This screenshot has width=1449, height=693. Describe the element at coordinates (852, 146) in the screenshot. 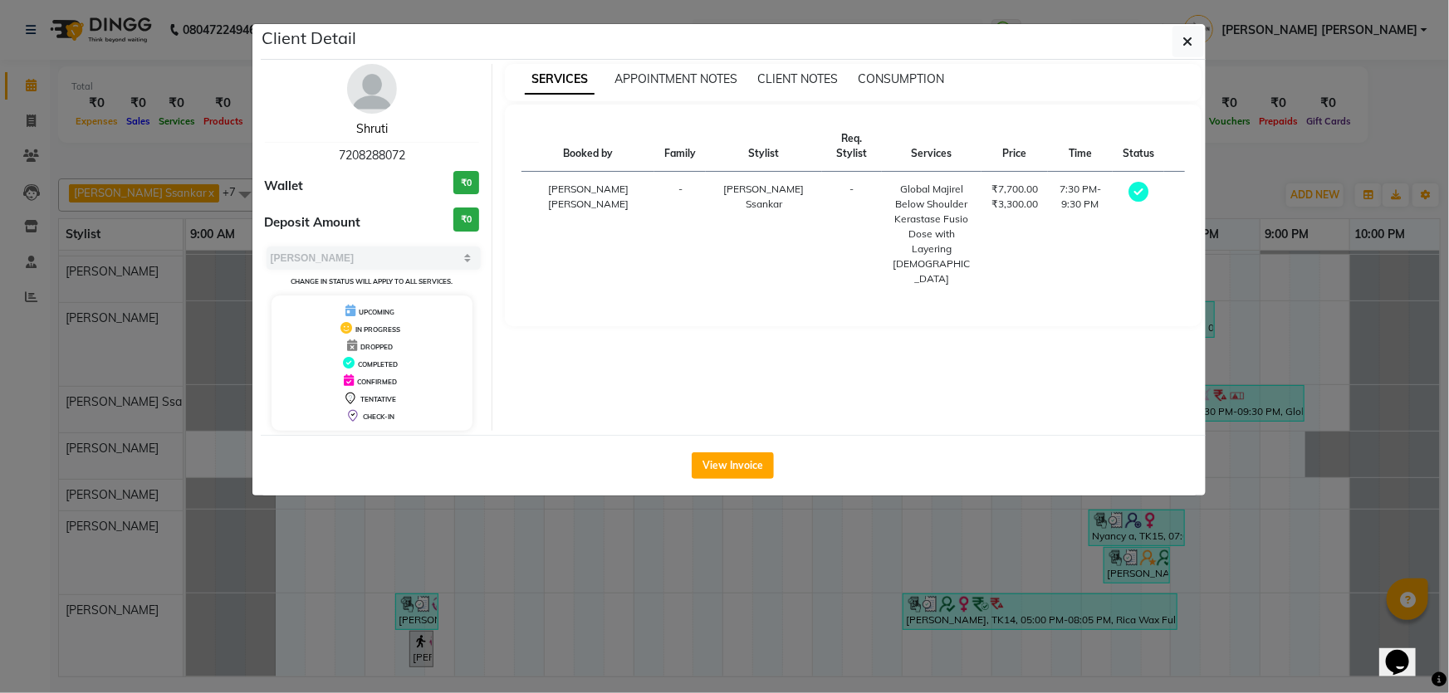

I see `th: Req. Stylist` at that location.